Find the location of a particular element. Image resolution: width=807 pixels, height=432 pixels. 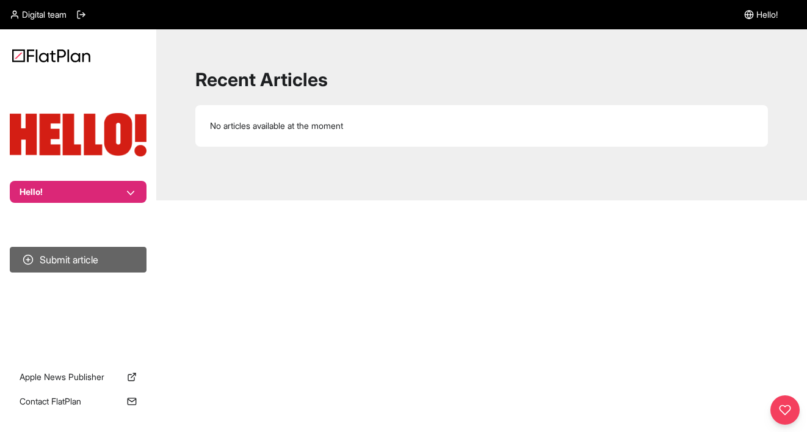

p: No articles available at the moment is located at coordinates (482, 126).